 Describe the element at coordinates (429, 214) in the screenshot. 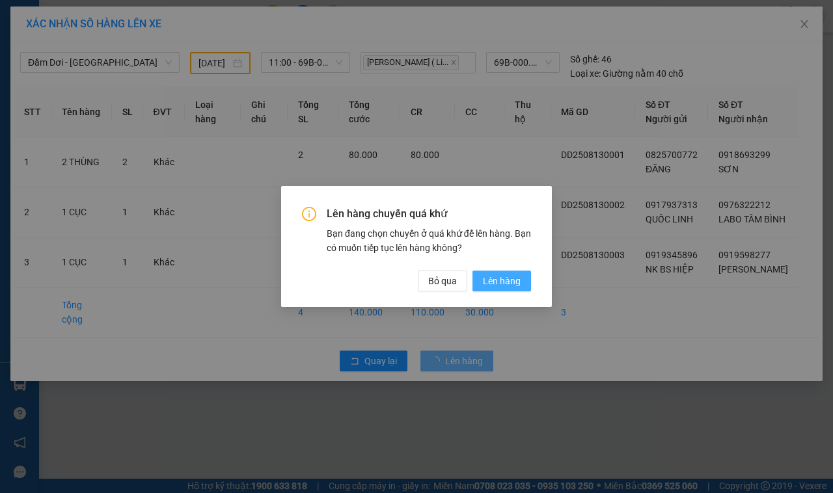

I see `span: Lên hàng chuyến quá khứ` at that location.